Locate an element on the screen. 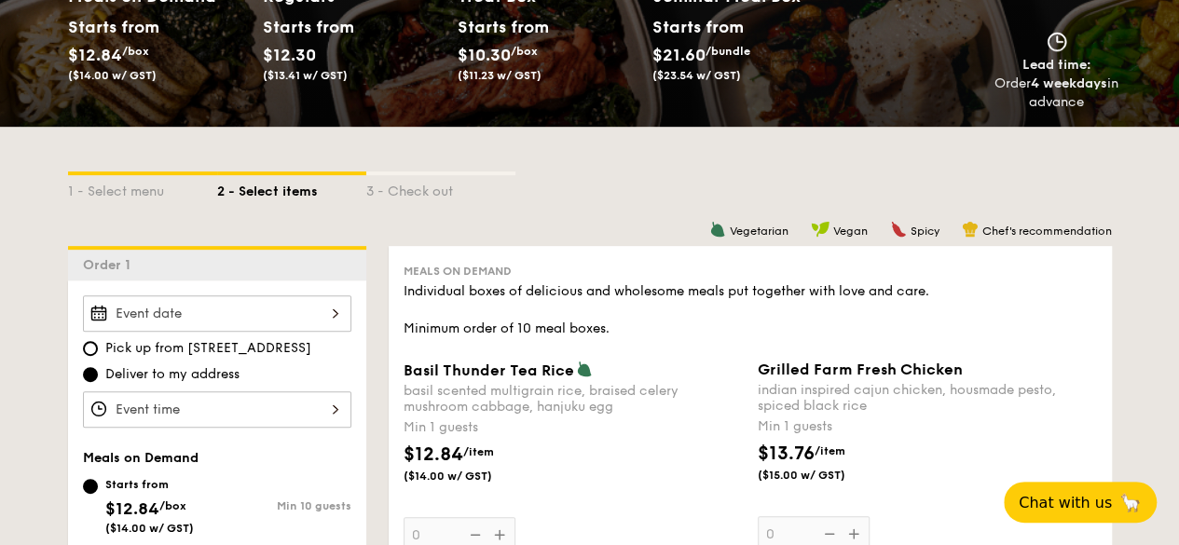 Image resolution: width=1179 pixels, height=545 pixels. div: Individual boxes of delicious and wholesome meals put together with love and care. Minimum order ... is located at coordinates (750, 310).